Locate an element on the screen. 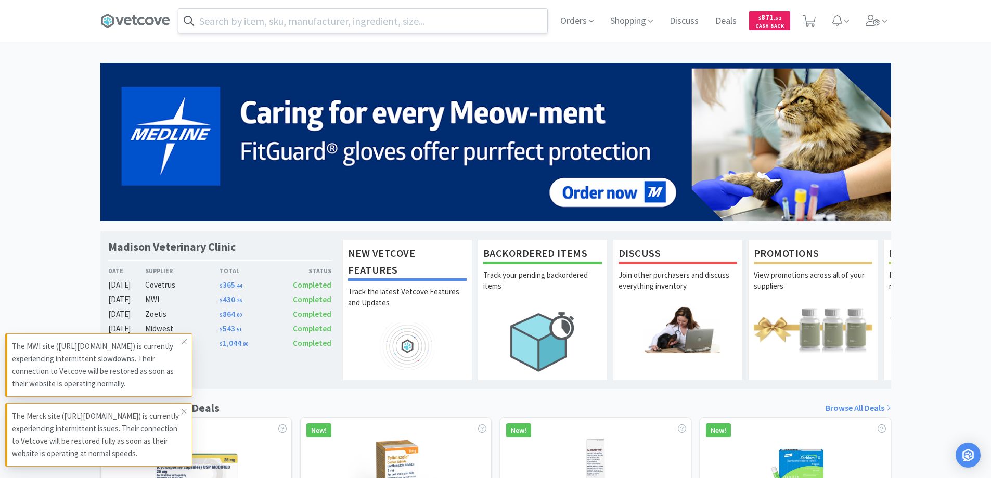  h1: Promotions is located at coordinates (813, 254).